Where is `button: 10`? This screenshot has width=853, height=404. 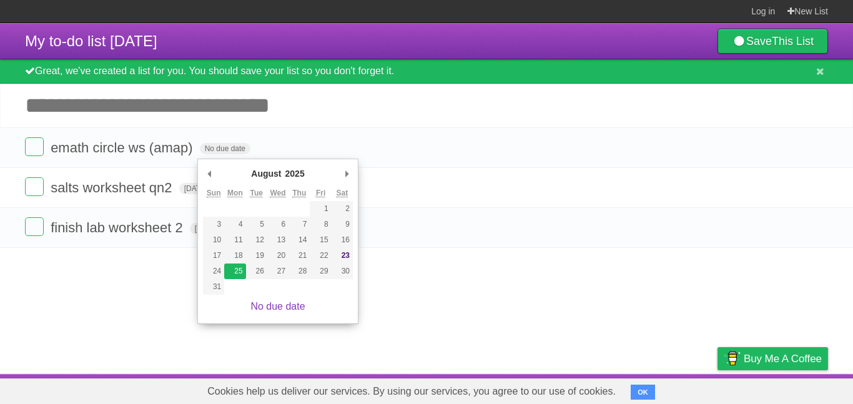
button: 10 is located at coordinates (214, 240).